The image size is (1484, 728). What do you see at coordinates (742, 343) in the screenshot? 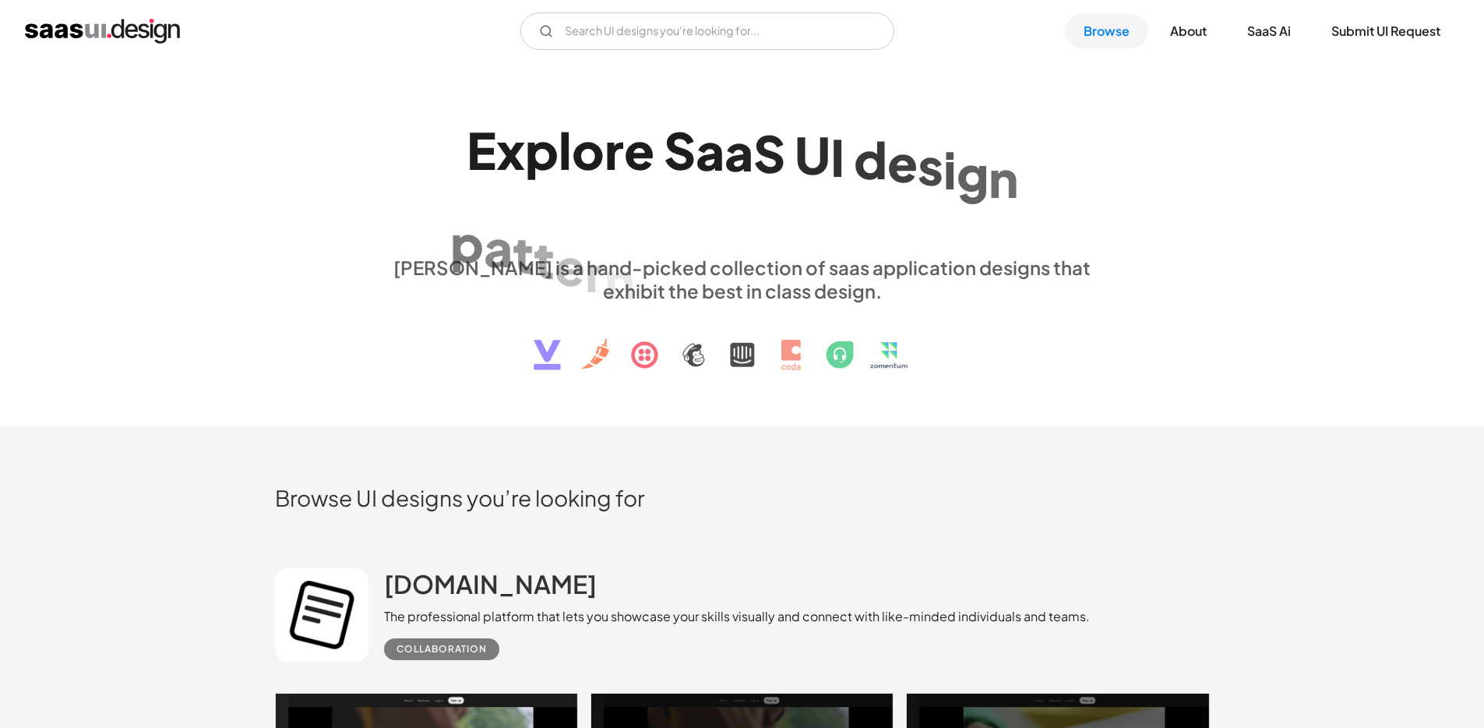
I see `img: text, icon, saas logo` at bounding box center [742, 343].